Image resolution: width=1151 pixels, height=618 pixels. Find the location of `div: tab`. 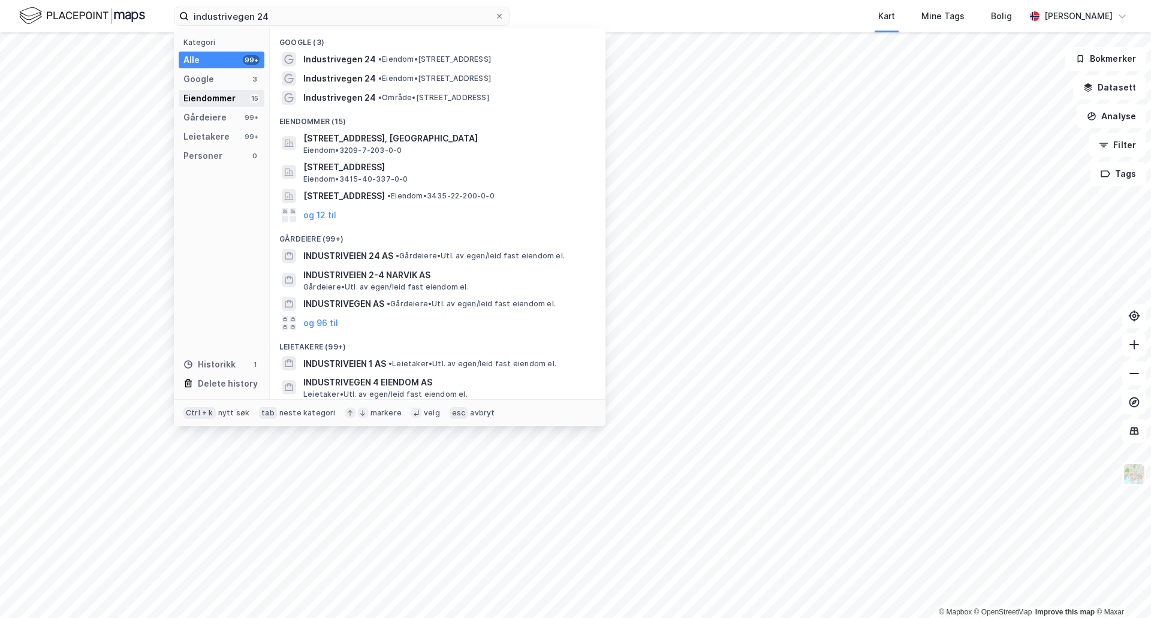

div: tab is located at coordinates (268, 413).